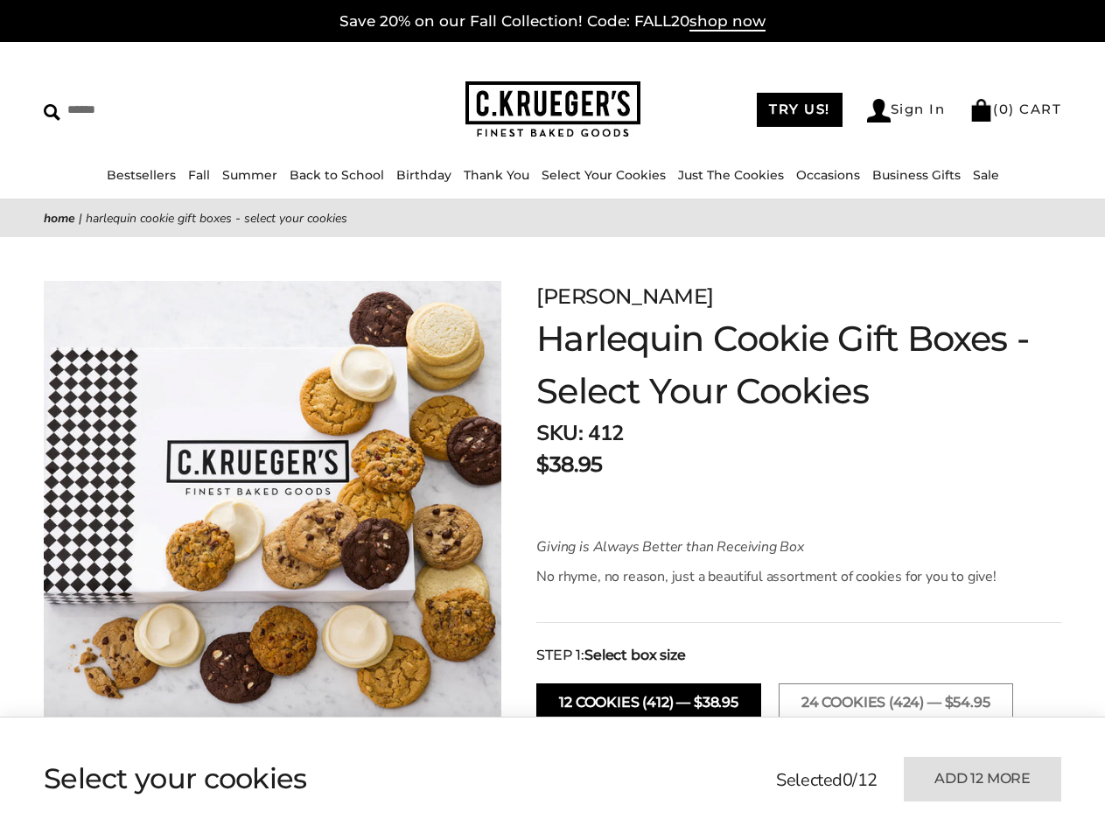 The width and height of the screenshot is (1105, 840). I want to click on div: STEP 1:, so click(799, 655).